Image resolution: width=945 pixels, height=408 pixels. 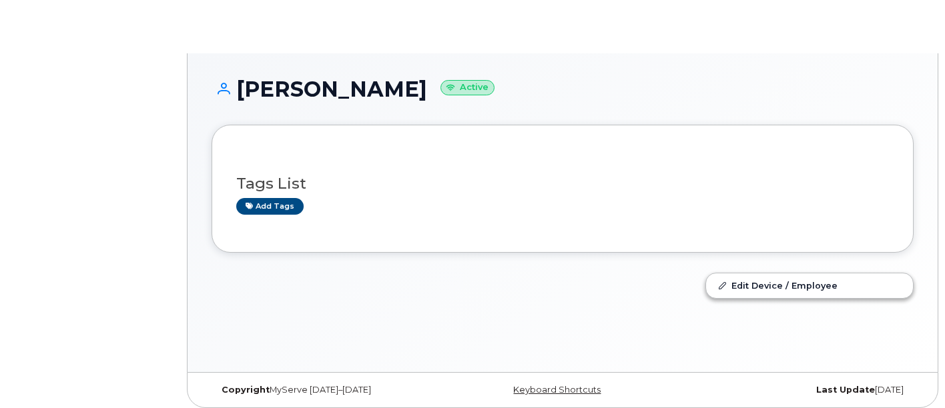 I want to click on h3: Tags List, so click(x=563, y=184).